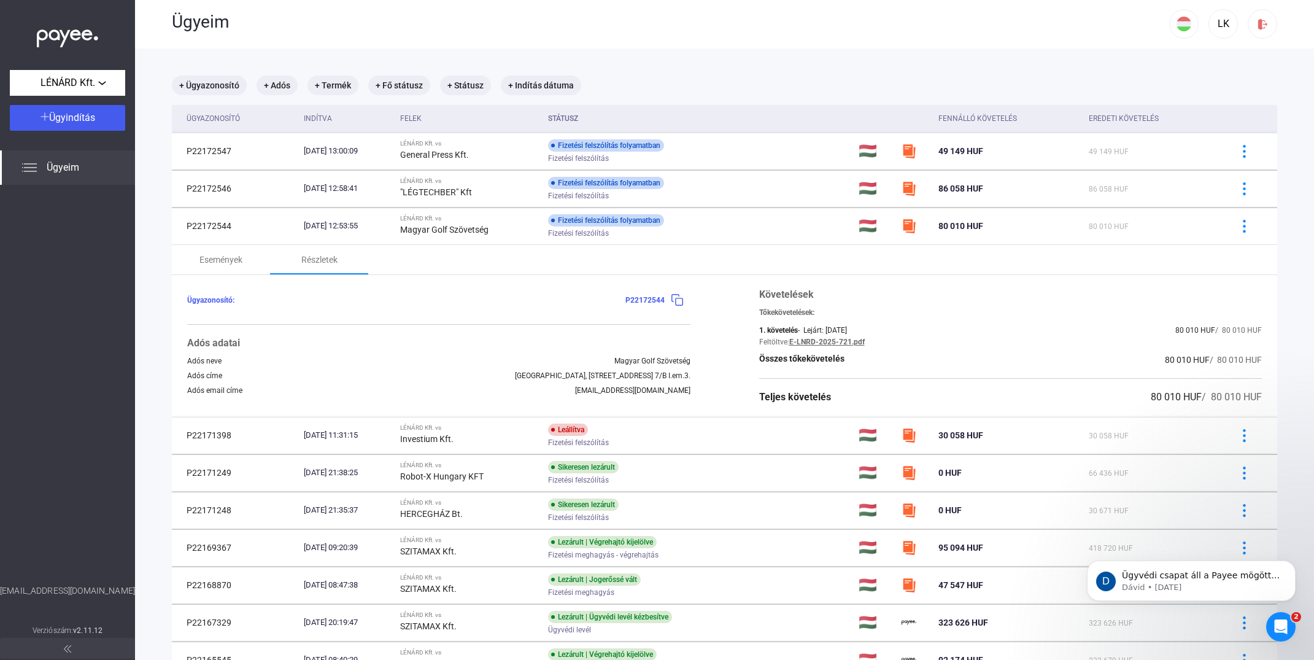 The width and height of the screenshot is (1314, 660). Describe the element at coordinates (319, 260) in the screenshot. I see `div: Részletek` at that location.